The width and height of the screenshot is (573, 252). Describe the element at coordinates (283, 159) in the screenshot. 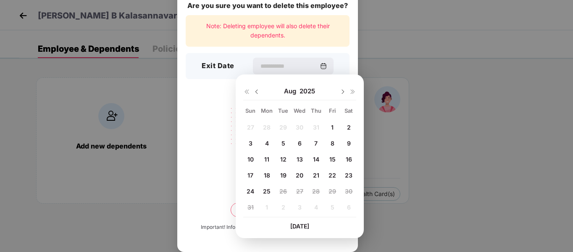

I see `span: 12` at that location.